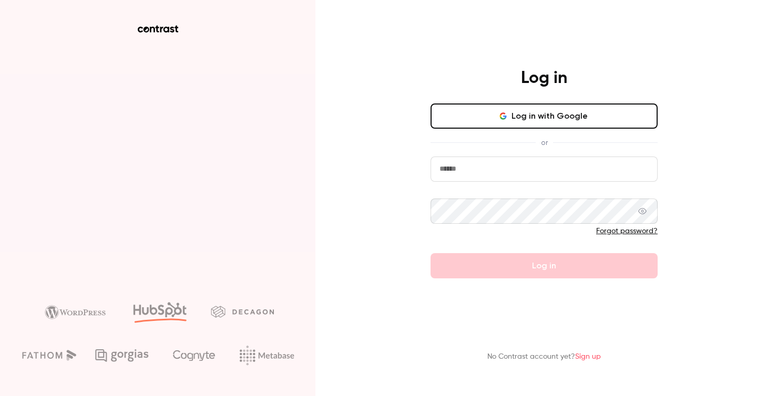  I want to click on h4: Log in, so click(544, 78).